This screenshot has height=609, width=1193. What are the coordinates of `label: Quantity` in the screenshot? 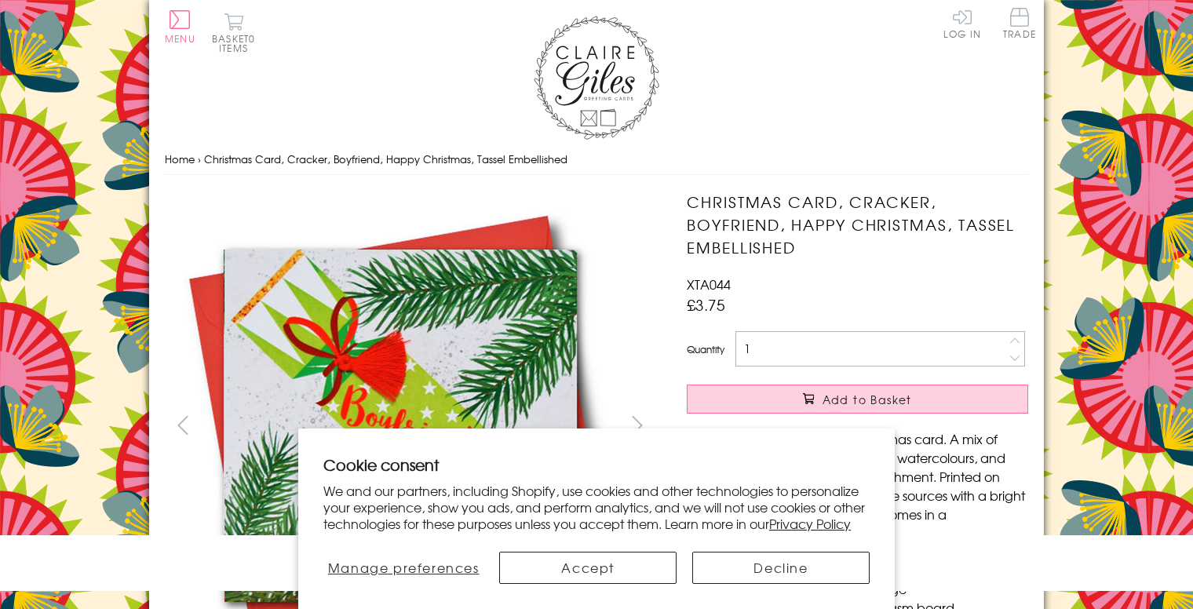 It's located at (706, 349).